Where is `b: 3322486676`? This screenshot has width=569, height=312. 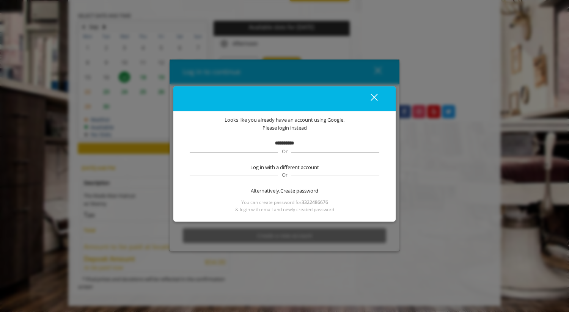 b: 3322486676 is located at coordinates (315, 202).